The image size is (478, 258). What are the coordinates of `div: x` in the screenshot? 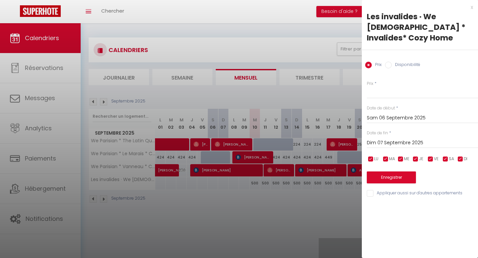 It's located at (417, 7).